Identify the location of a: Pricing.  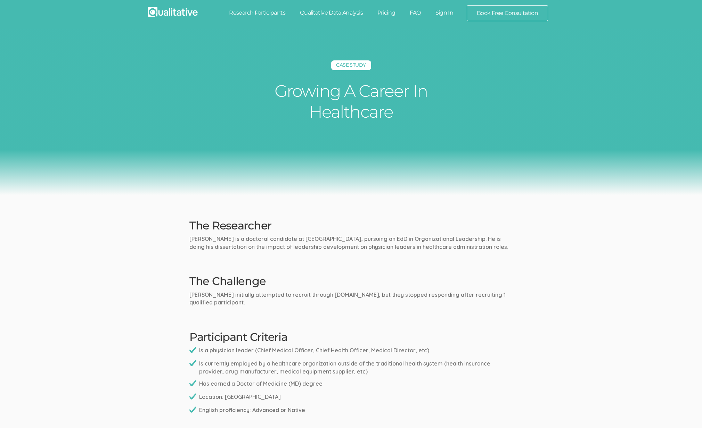
(386, 13).